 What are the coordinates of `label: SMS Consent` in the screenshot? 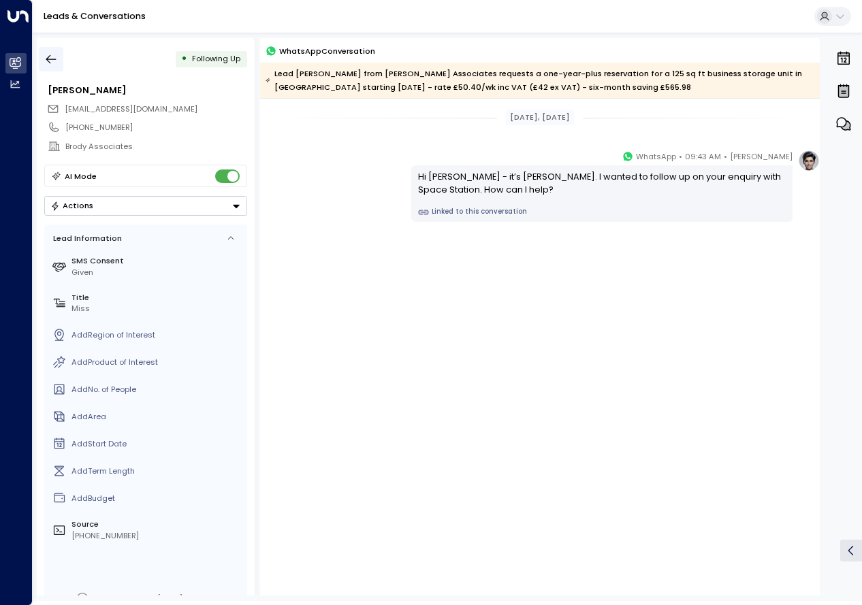 It's located at (157, 261).